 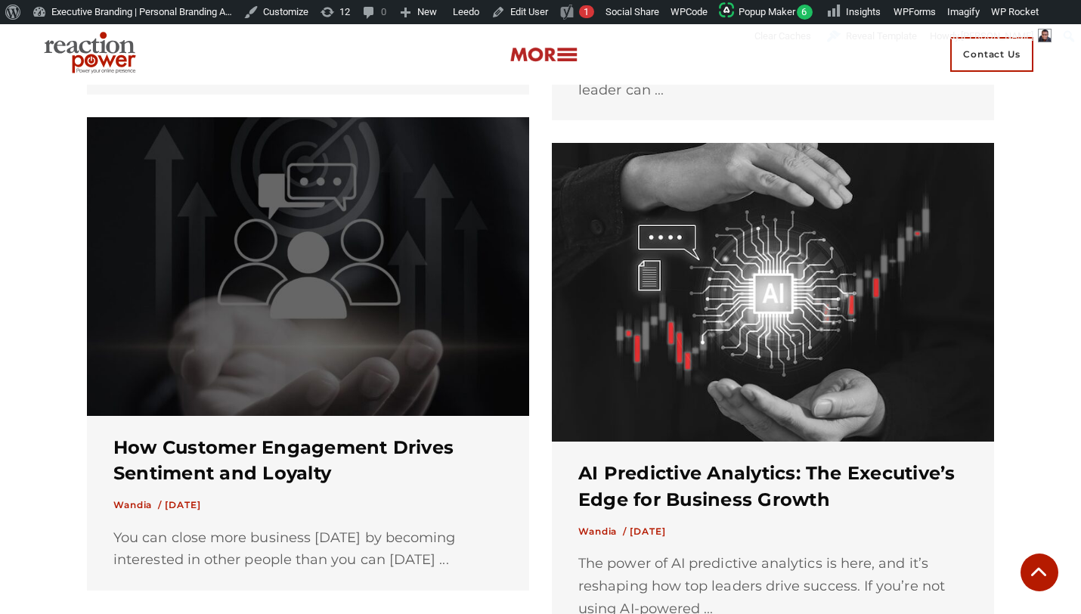 What do you see at coordinates (804, 12) in the screenshot?
I see `span: 6` at bounding box center [804, 12].